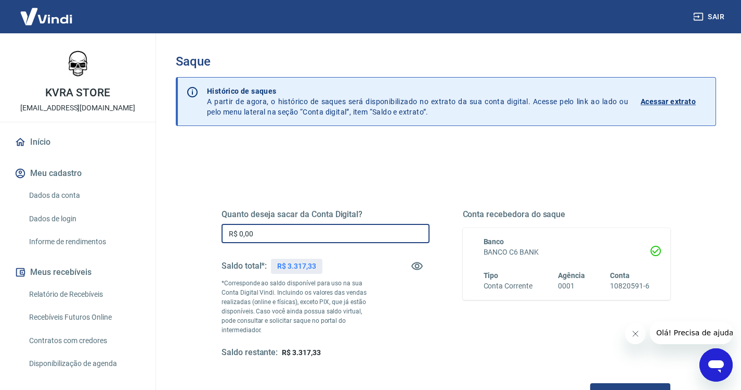  Describe the element at coordinates (46, 16) in the screenshot. I see `img: Vindi` at that location.